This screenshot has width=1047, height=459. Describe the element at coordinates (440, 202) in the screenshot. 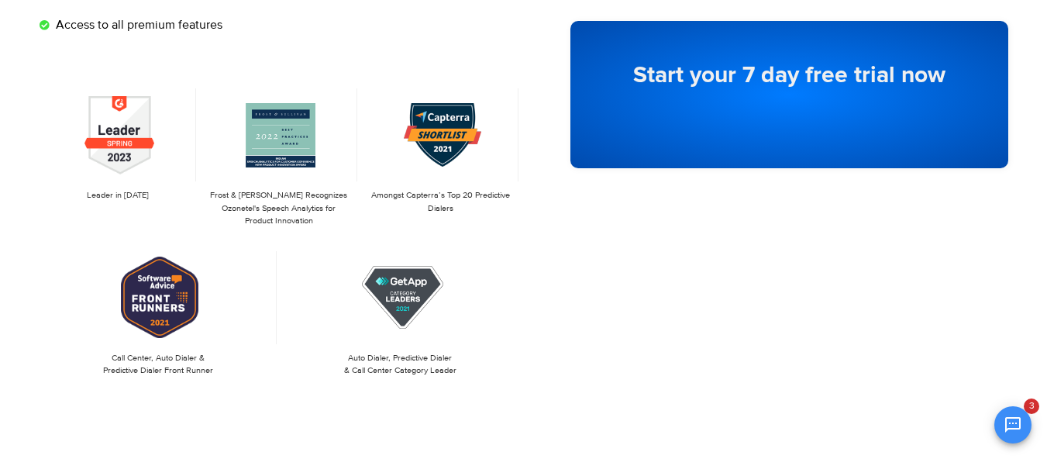

I see `p: Amongst Capterra’s Top 20 Predictive Dialers` at that location.